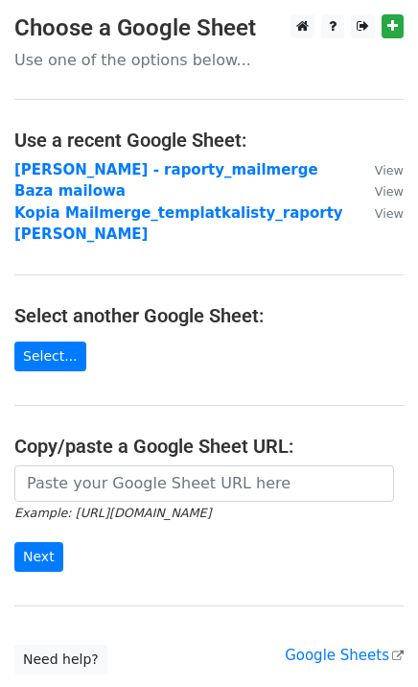 The width and height of the screenshot is (418, 687). Describe the element at coordinates (60, 659) in the screenshot. I see `a: Need help?` at that location.